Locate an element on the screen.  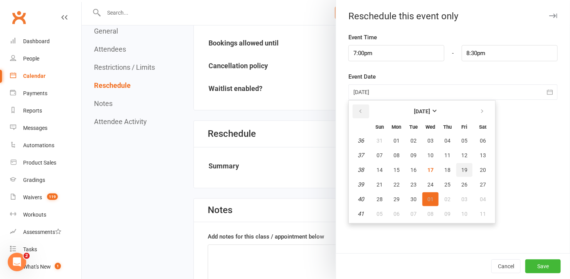
button: 03 is located at coordinates (431, 141).